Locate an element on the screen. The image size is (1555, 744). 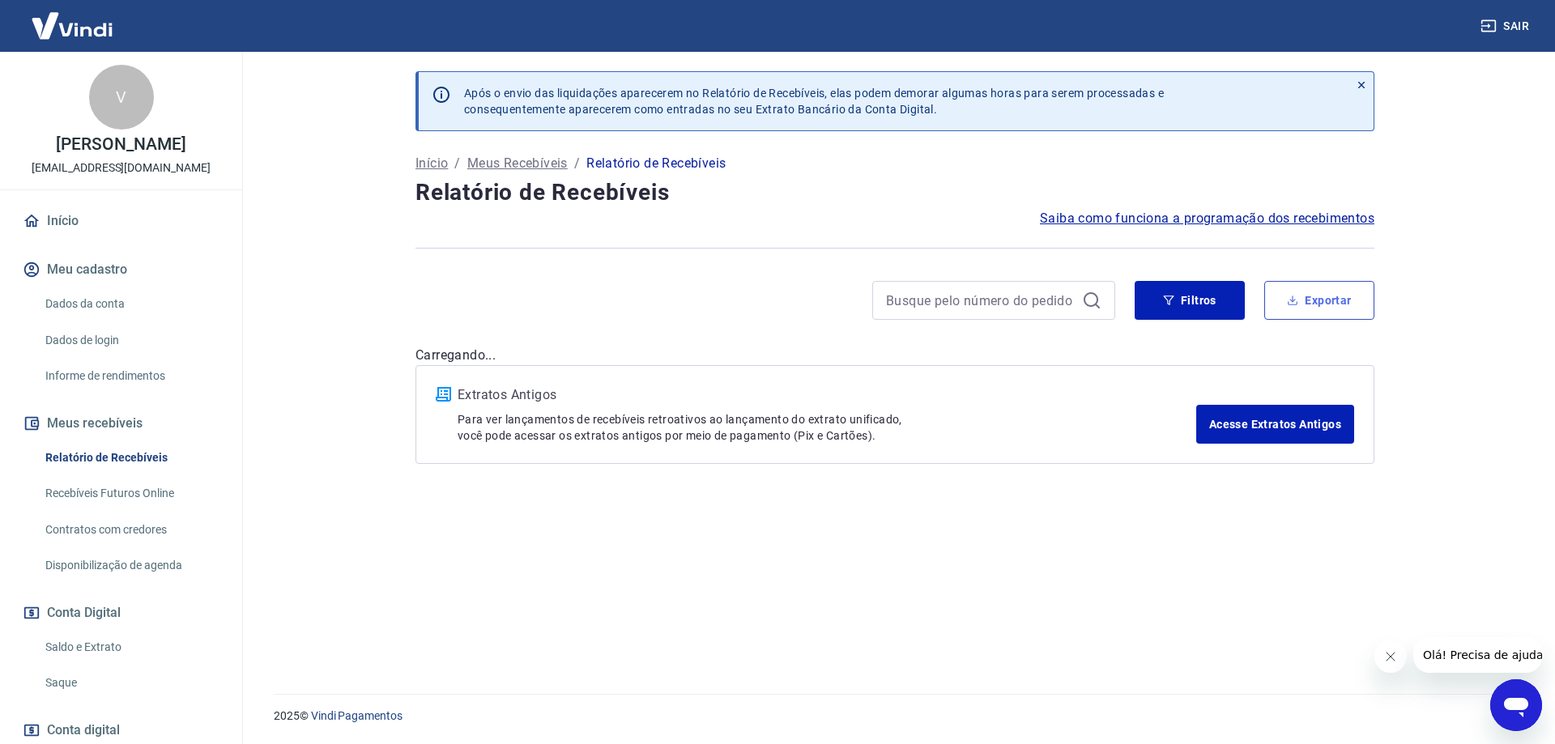
a: Disponibilização de agenda is located at coordinates (130, 565).